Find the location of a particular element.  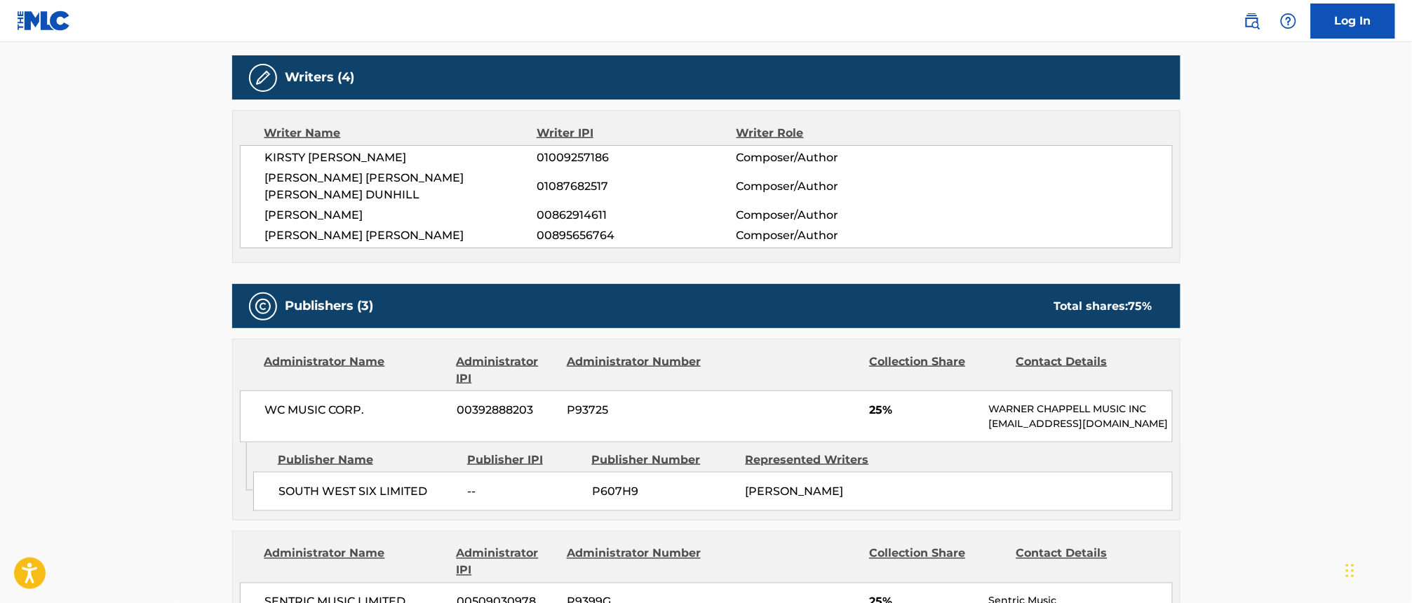

span: 75 % is located at coordinates (1140, 306).